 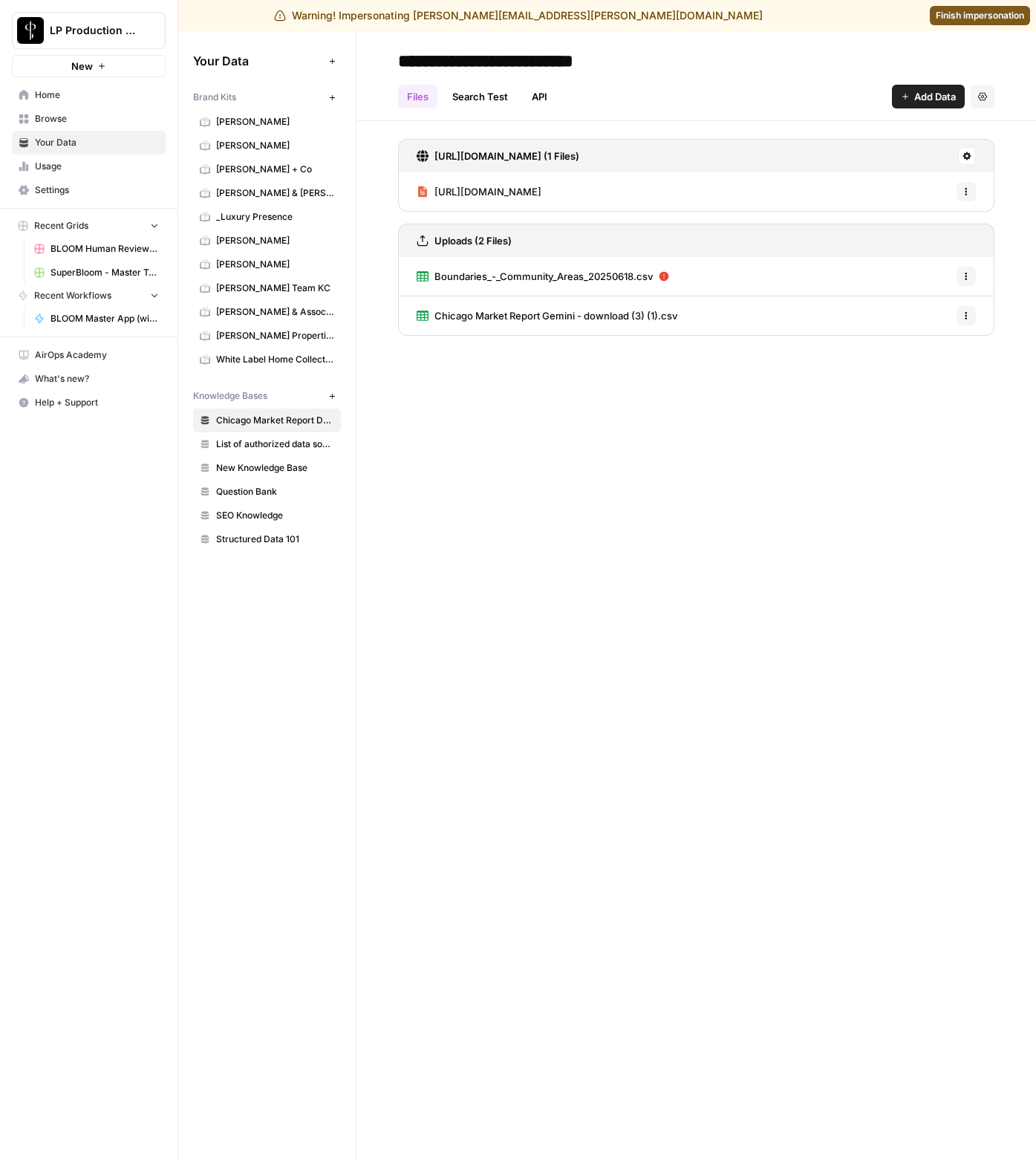 I want to click on span: Finish impersonation, so click(x=979, y=15).